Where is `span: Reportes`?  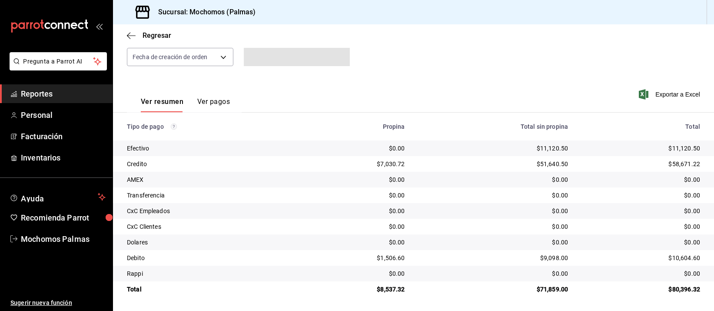 span: Reportes is located at coordinates (63, 93).